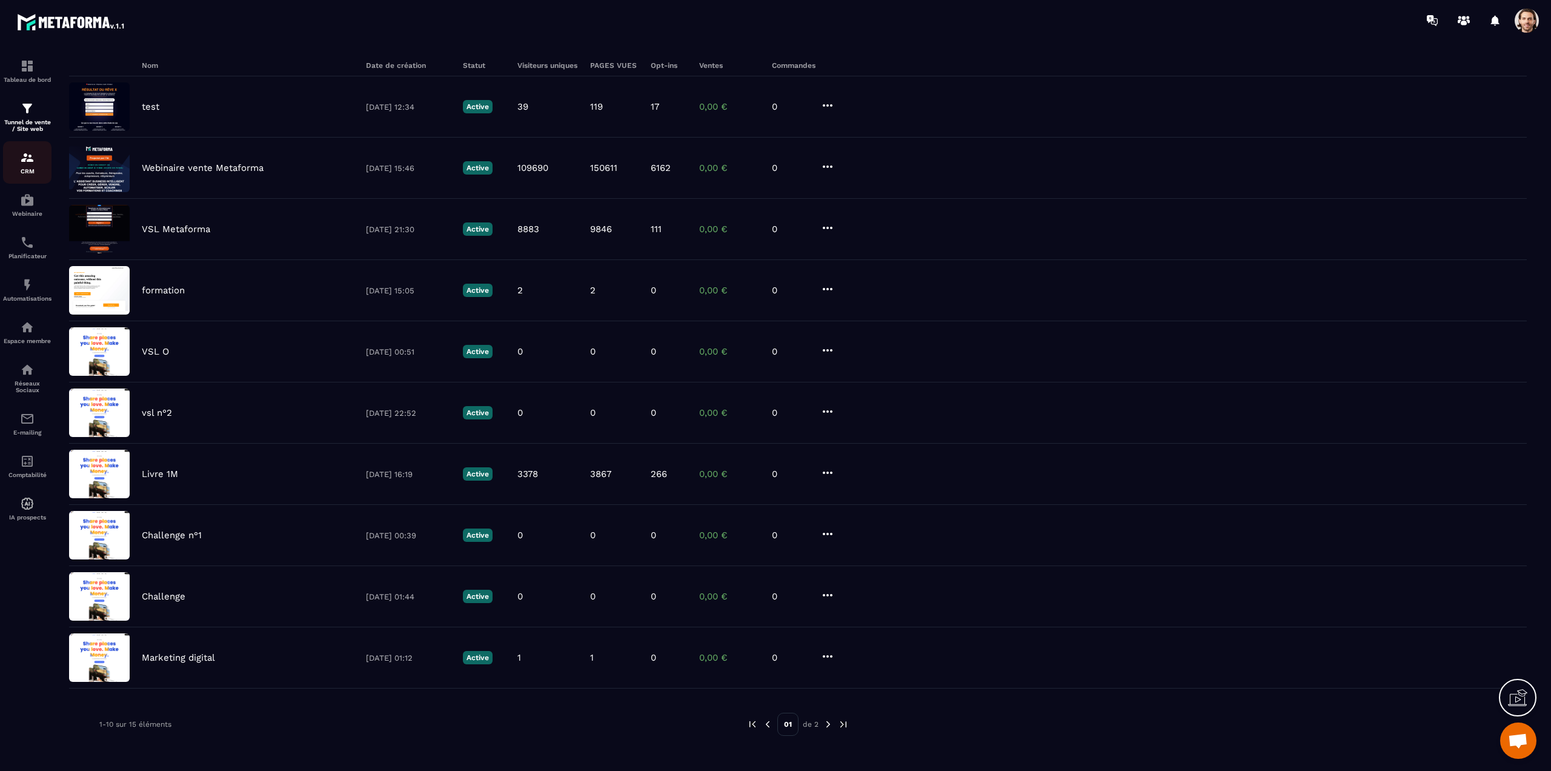 This screenshot has width=1551, height=771. What do you see at coordinates (27, 298) in the screenshot?
I see `p: Automatisations` at bounding box center [27, 298].